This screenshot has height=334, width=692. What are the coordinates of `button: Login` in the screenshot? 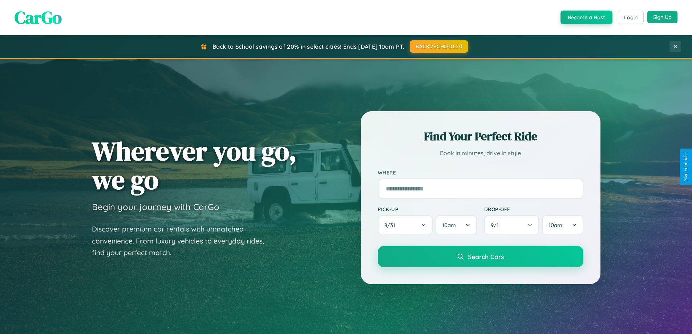 It's located at (631, 17).